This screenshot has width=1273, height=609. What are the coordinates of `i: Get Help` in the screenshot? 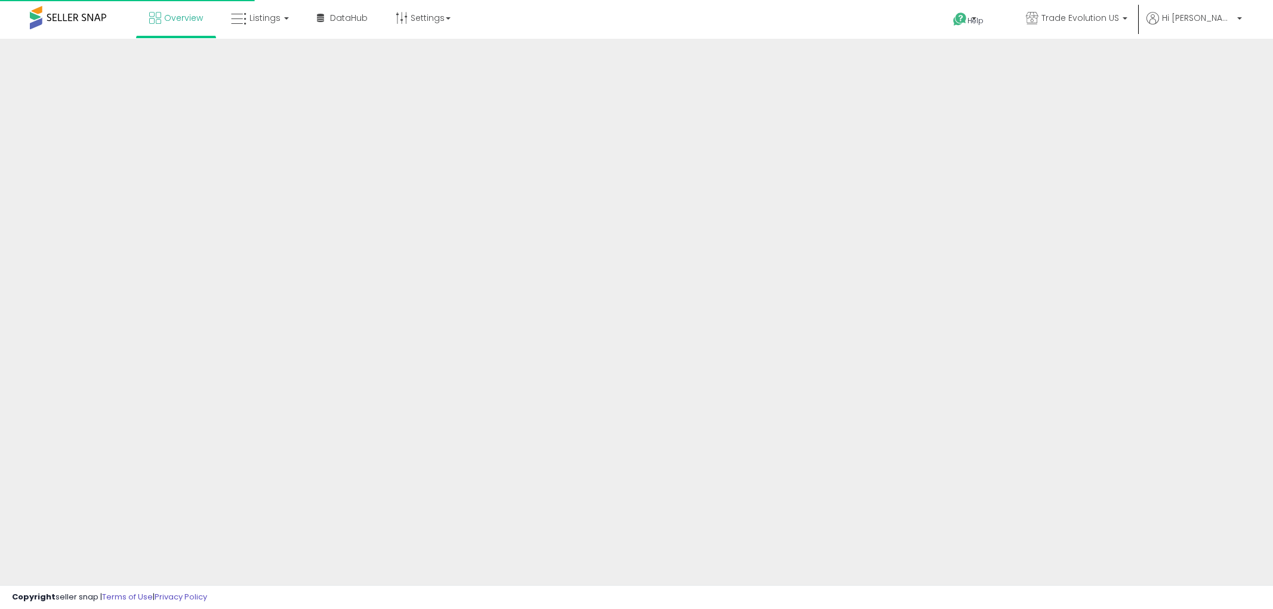 It's located at (960, 19).